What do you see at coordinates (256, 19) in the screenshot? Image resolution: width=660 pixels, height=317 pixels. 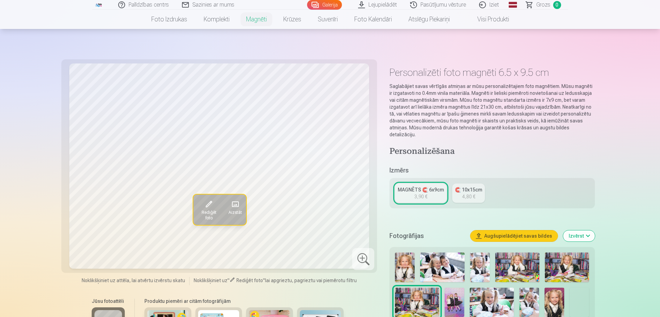 I see `a: Magnēti` at bounding box center [256, 19].